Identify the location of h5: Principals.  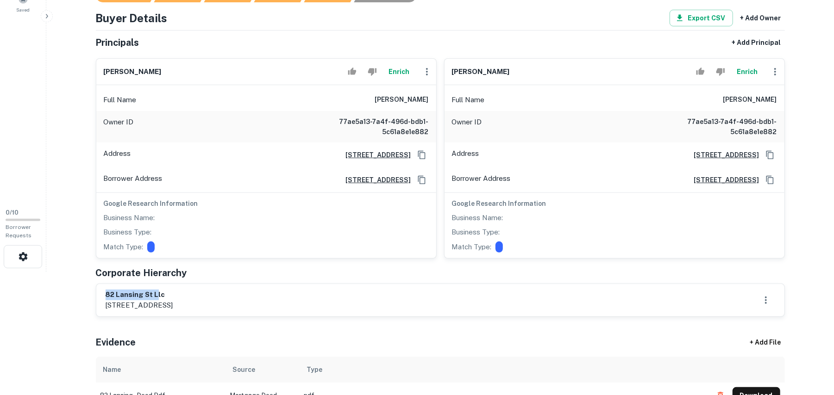
(118, 43).